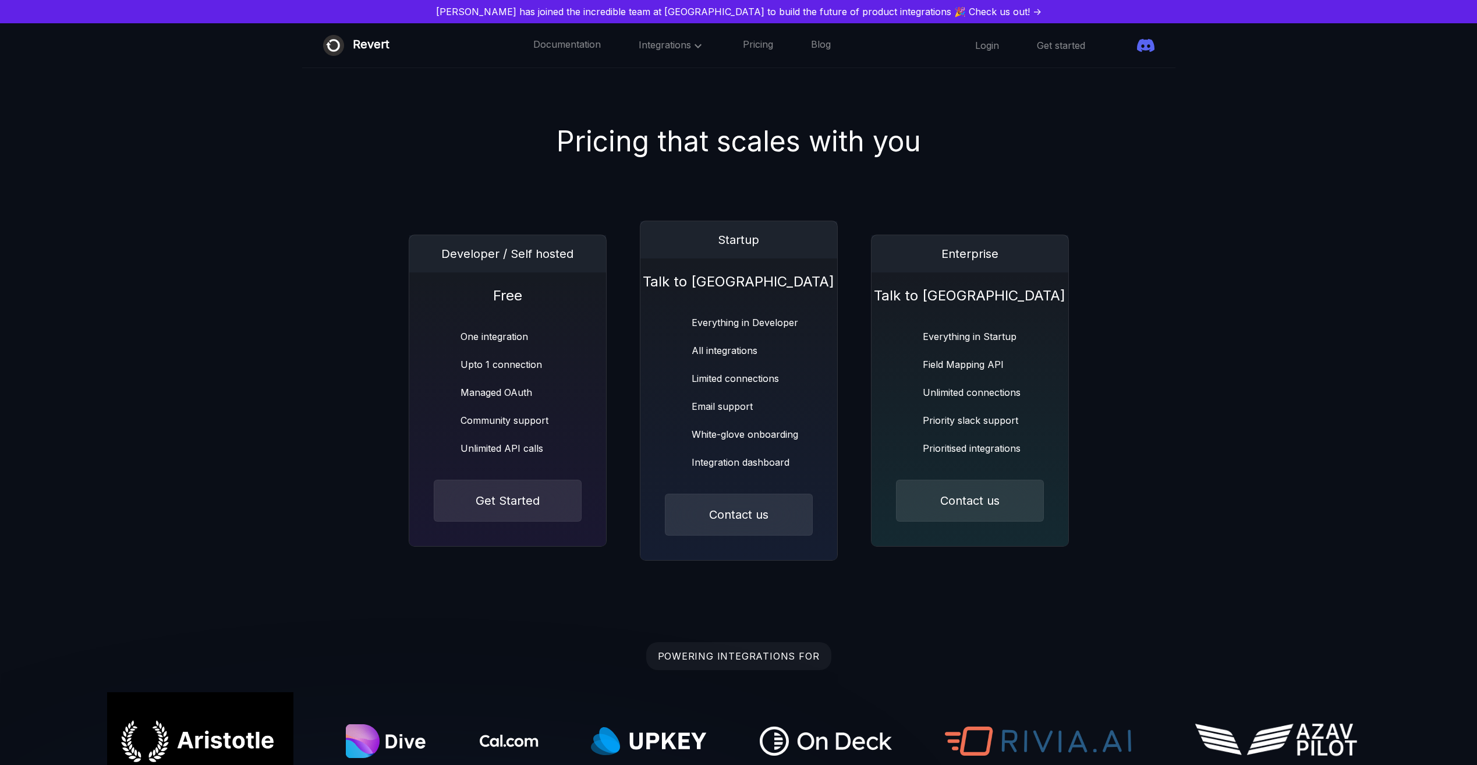 The height and width of the screenshot is (765, 1477). Describe the element at coordinates (963, 364) in the screenshot. I see `div: Field Mapping API` at that location.